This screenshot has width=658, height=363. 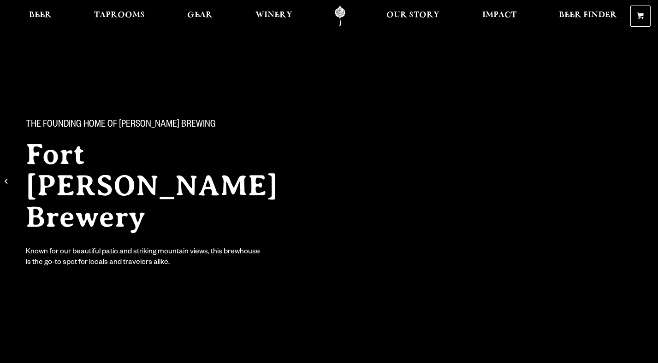 What do you see at coordinates (40, 15) in the screenshot?
I see `span: Beer` at bounding box center [40, 15].